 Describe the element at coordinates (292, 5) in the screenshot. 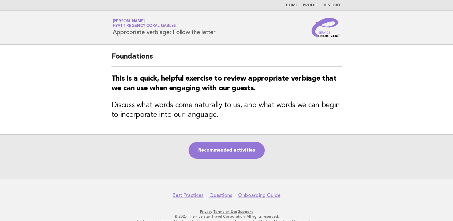

I see `a: Home` at that location.